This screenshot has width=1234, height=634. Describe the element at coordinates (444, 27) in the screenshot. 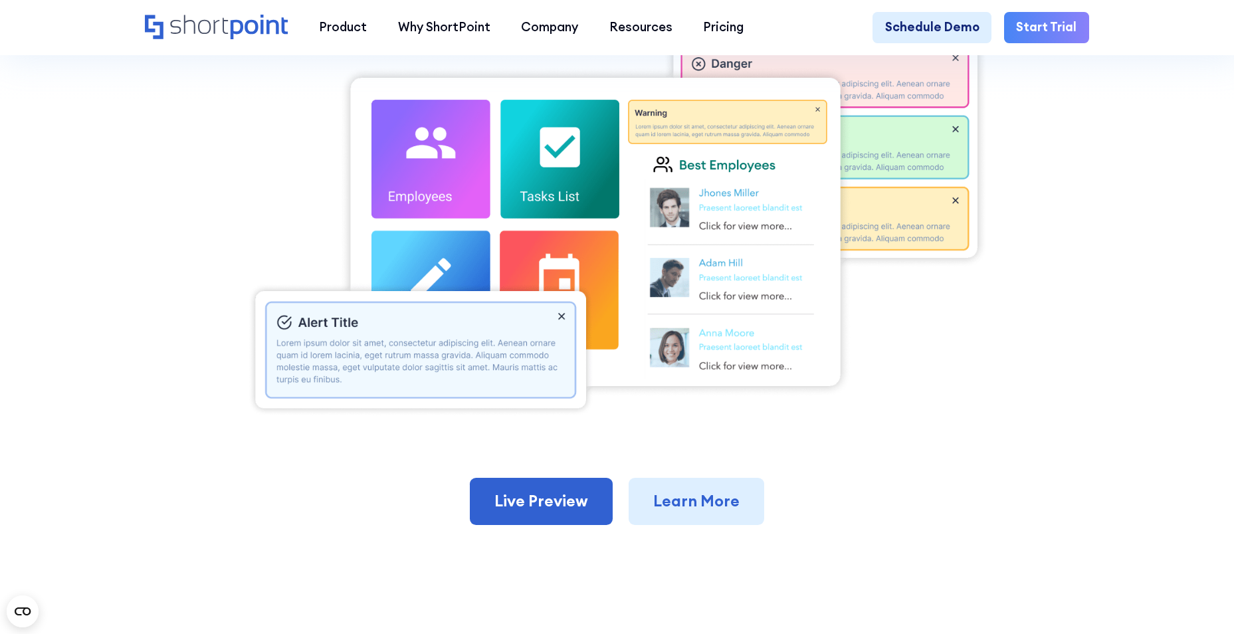

I see `a: Why ShortPoint` at that location.